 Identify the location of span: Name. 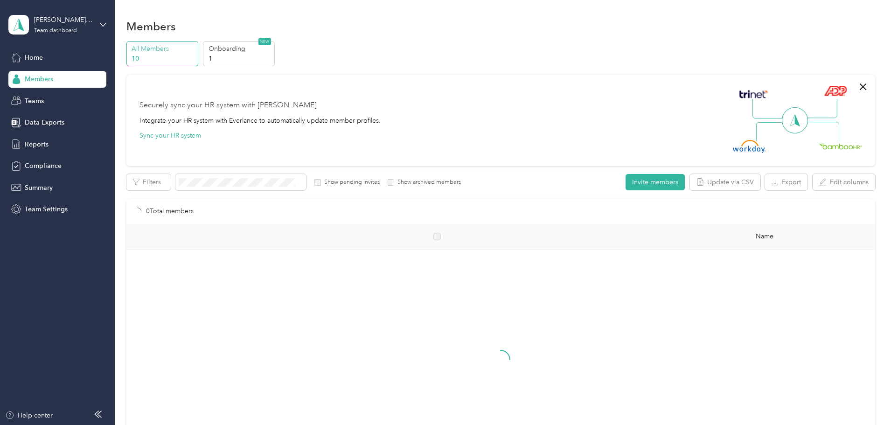
(813, 236).